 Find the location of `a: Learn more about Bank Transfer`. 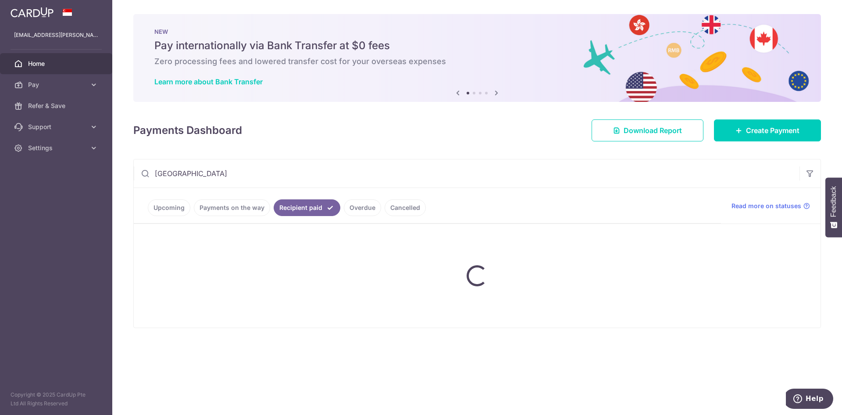

a: Learn more about Bank Transfer is located at coordinates (208, 82).